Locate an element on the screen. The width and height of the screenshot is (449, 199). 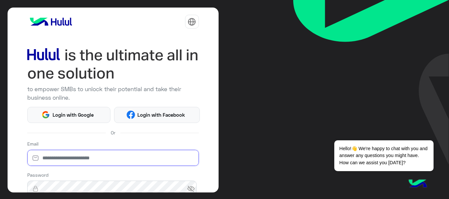
label: Email is located at coordinates (33, 144).